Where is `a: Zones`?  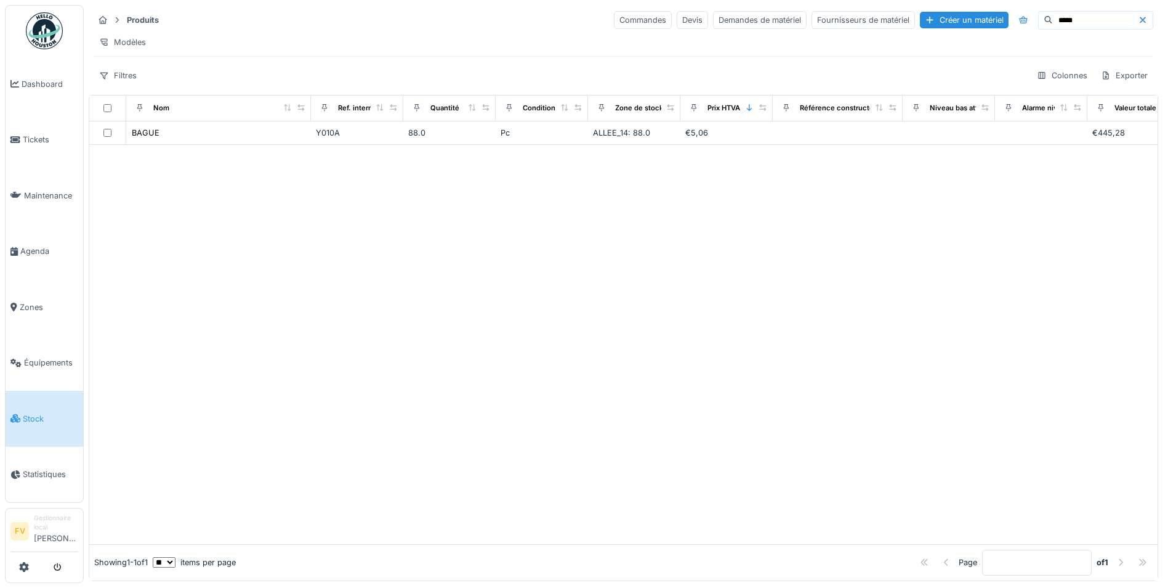
a: Zones is located at coordinates (44, 307).